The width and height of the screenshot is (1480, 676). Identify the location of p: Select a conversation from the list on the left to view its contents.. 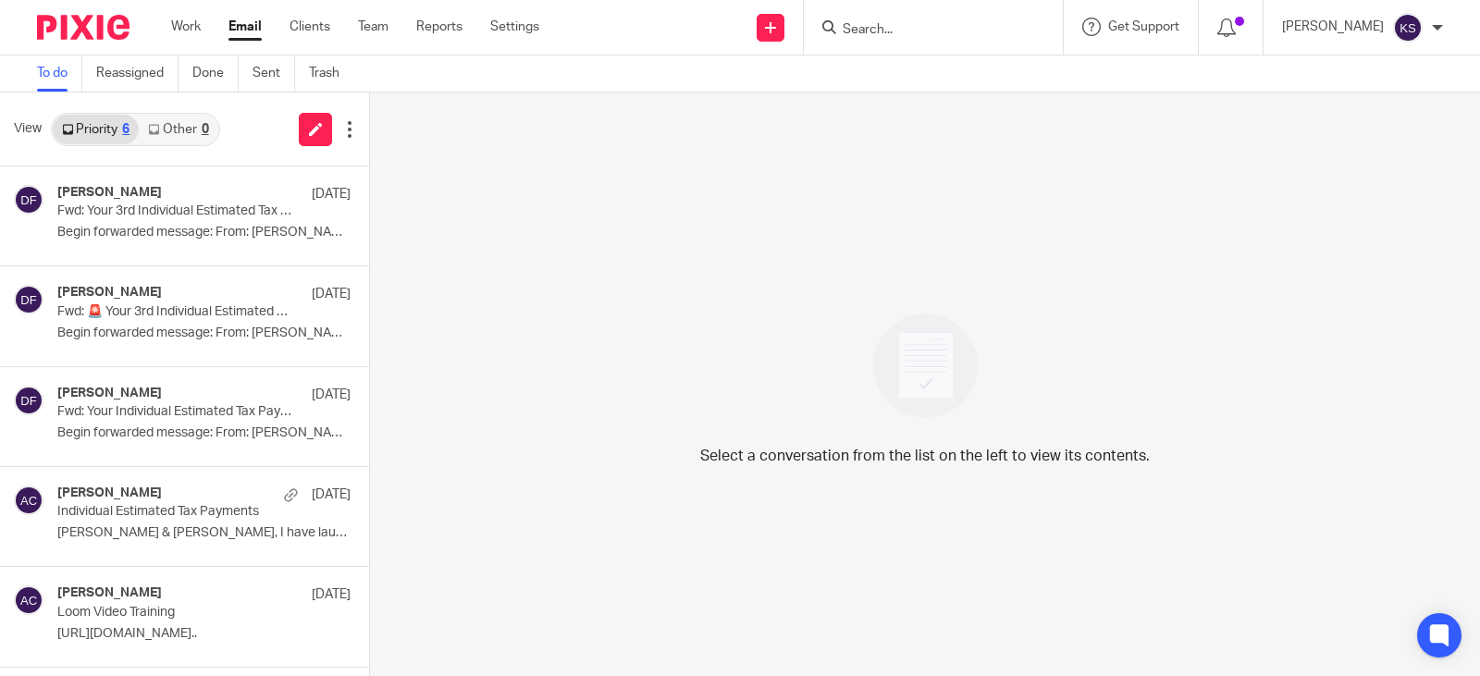
(925, 456).